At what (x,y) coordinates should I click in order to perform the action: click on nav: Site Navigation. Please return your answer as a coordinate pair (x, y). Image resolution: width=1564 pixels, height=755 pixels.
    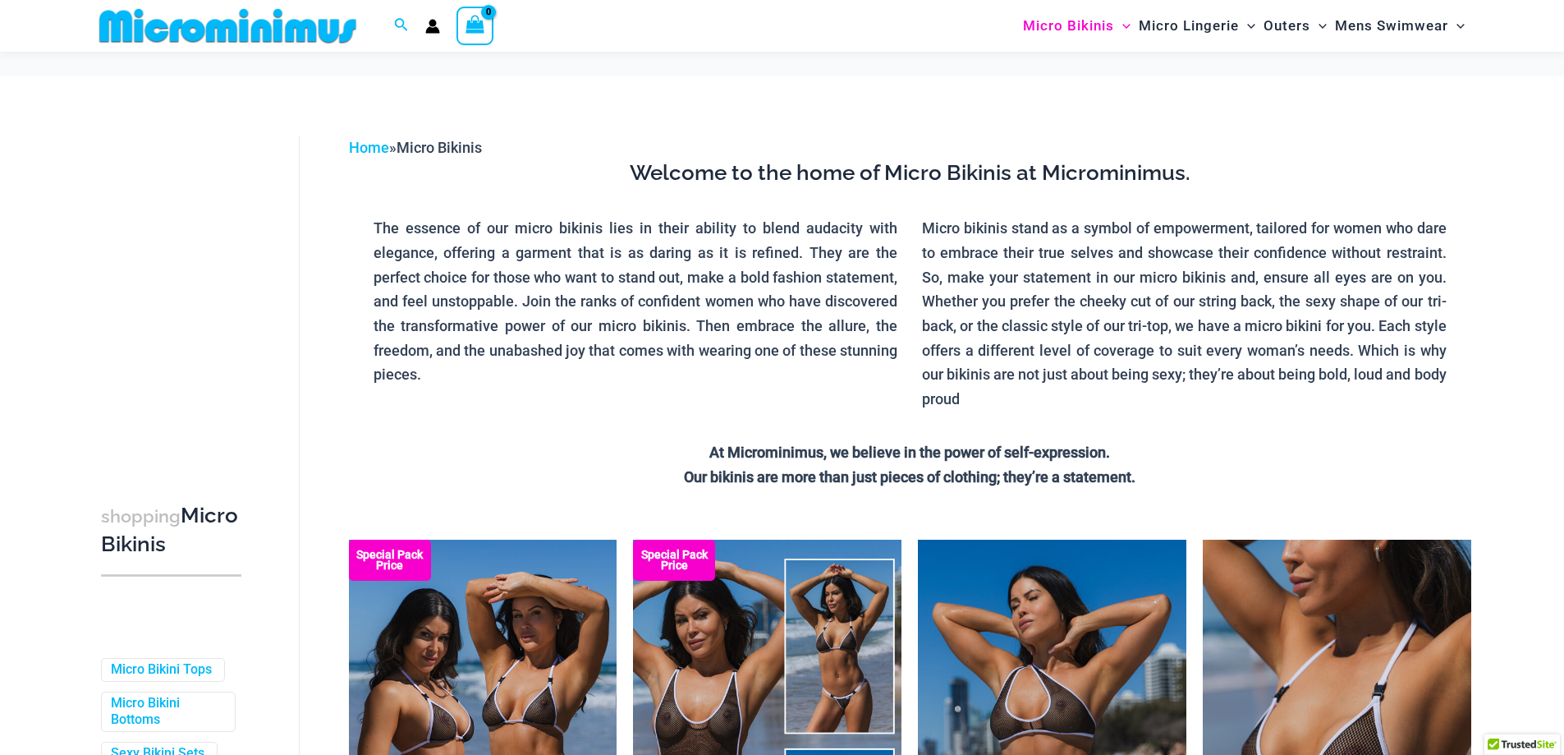
    Looking at the image, I should click on (1244, 25).